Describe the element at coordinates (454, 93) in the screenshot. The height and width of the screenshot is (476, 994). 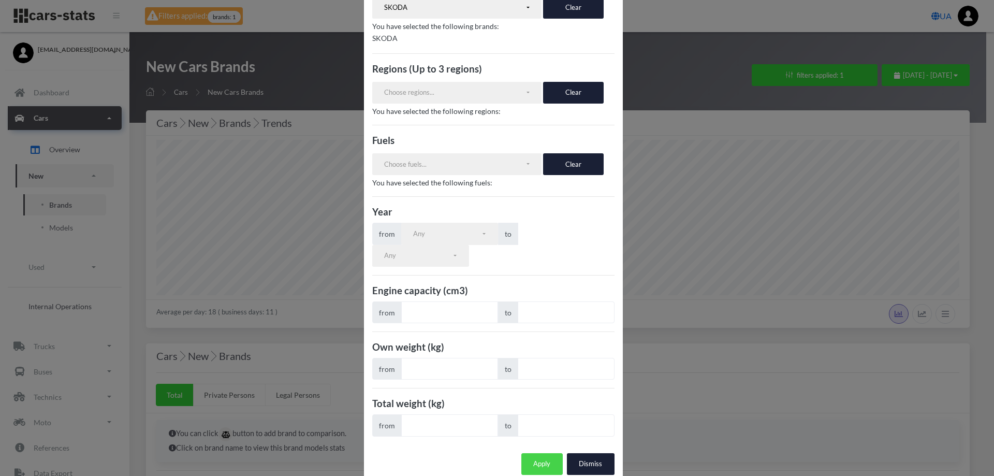
I see `div: Choose regions...` at that location.